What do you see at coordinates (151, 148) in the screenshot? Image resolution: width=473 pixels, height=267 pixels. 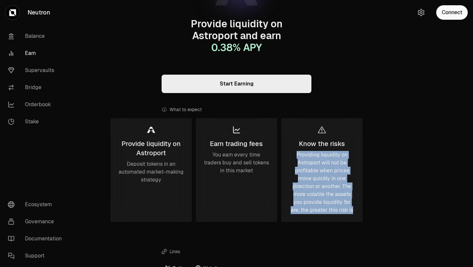 I see `div: Provide liquidity on Astroport` at bounding box center [151, 148].